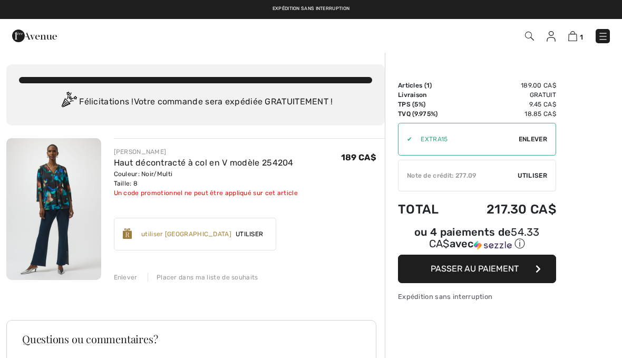  What do you see at coordinates (203, 277) in the screenshot?
I see `div: Placer dans ma liste de souhaits` at bounding box center [203, 277].